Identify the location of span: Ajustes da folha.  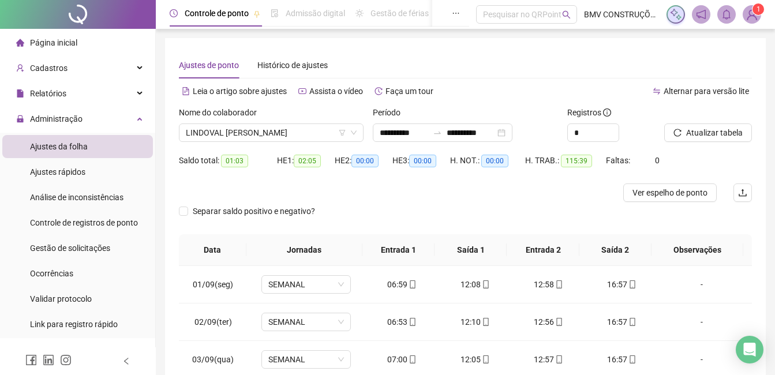
(59, 147).